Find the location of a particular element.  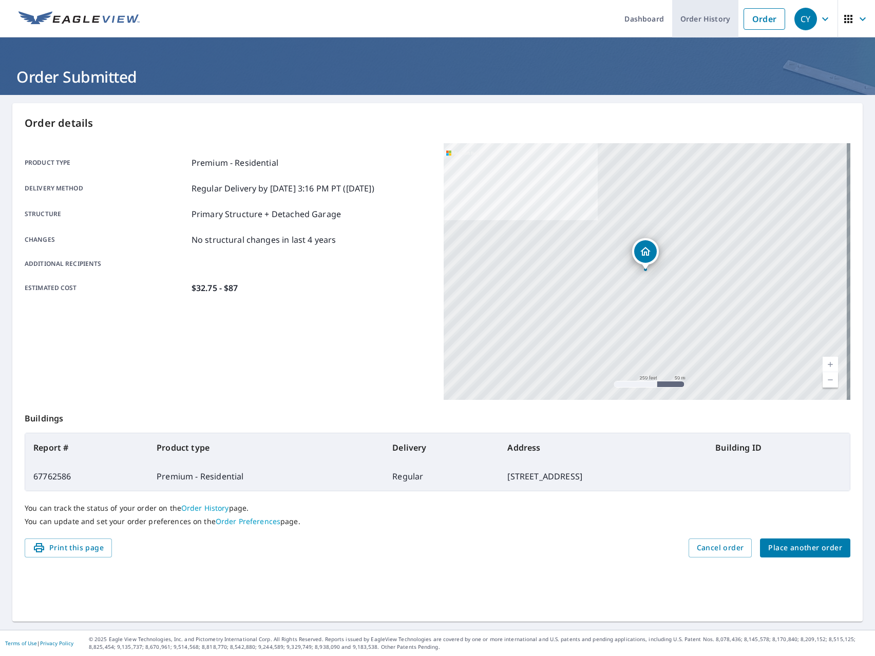

th: Building ID is located at coordinates (778, 448).